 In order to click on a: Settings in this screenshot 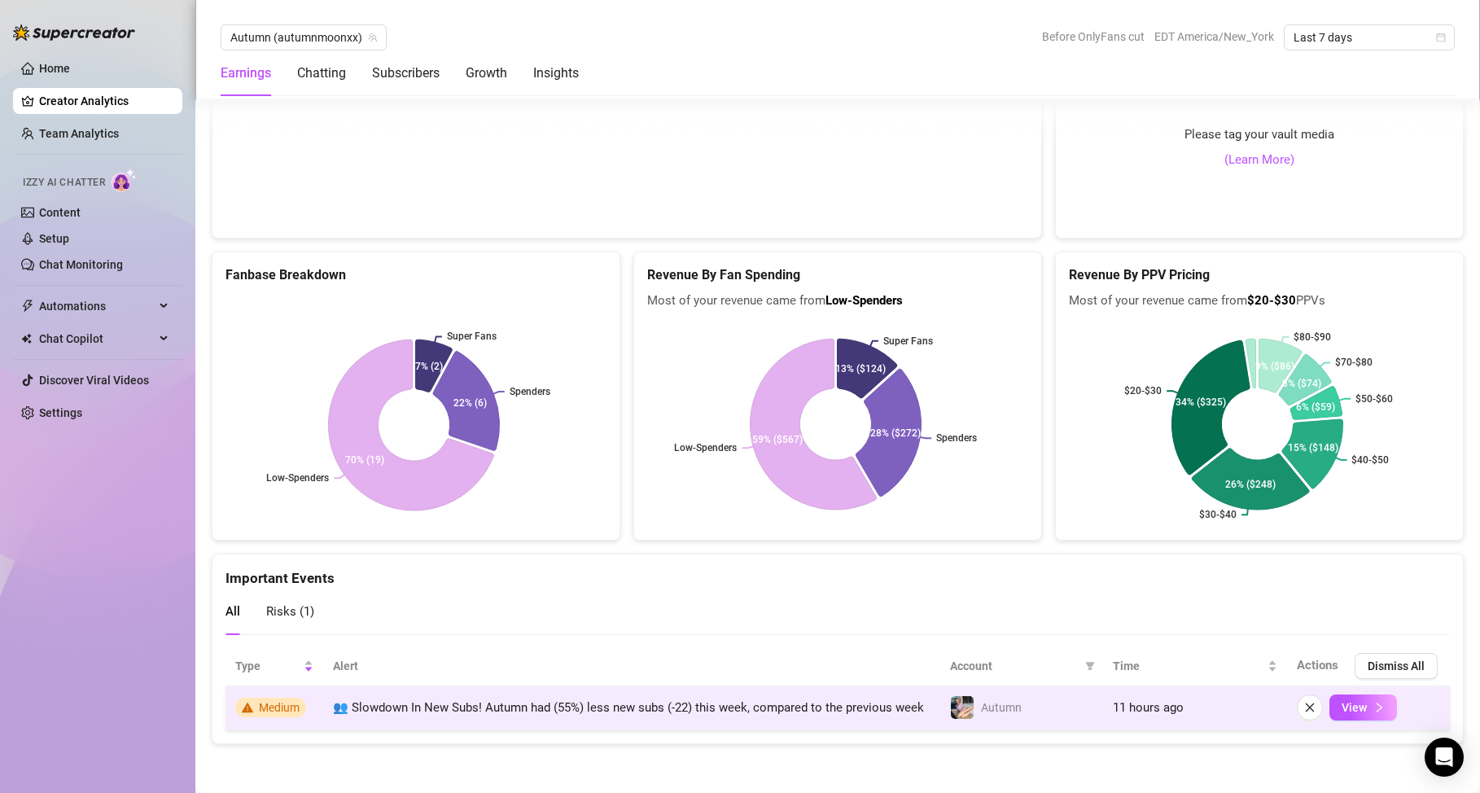, I will do `click(60, 413)`.